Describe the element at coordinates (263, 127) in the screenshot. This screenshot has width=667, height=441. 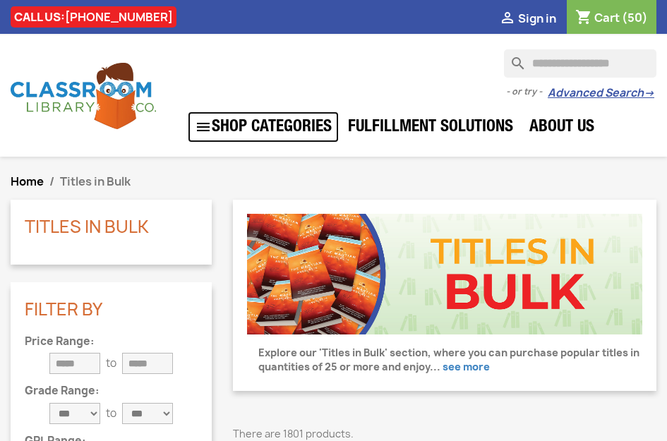
I see `a: SHOP CATEGORIES` at that location.